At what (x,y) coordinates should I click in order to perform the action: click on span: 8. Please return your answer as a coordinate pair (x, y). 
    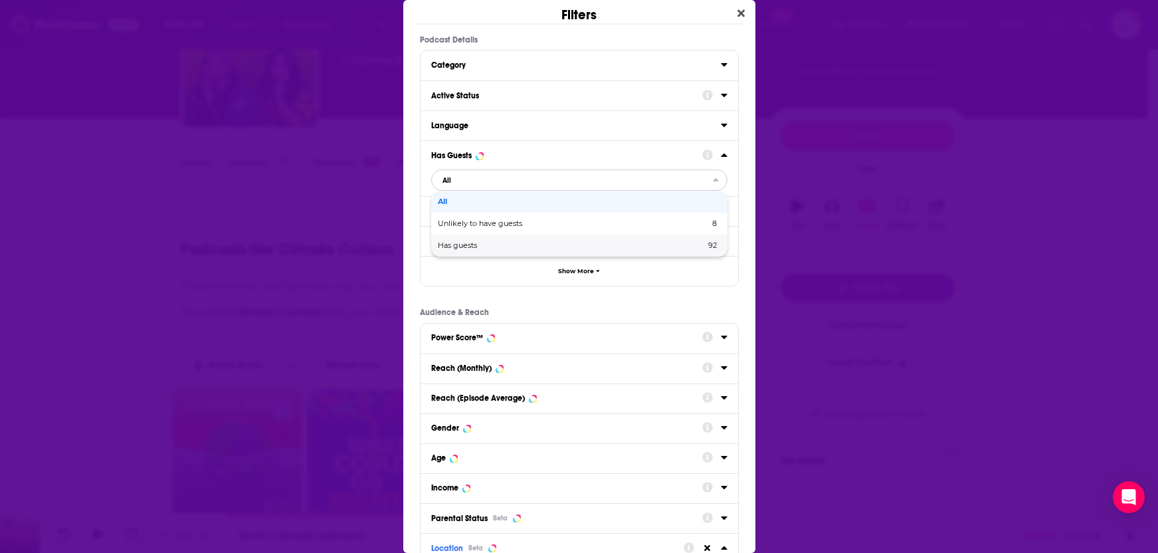
    Looking at the image, I should click on (714, 223).